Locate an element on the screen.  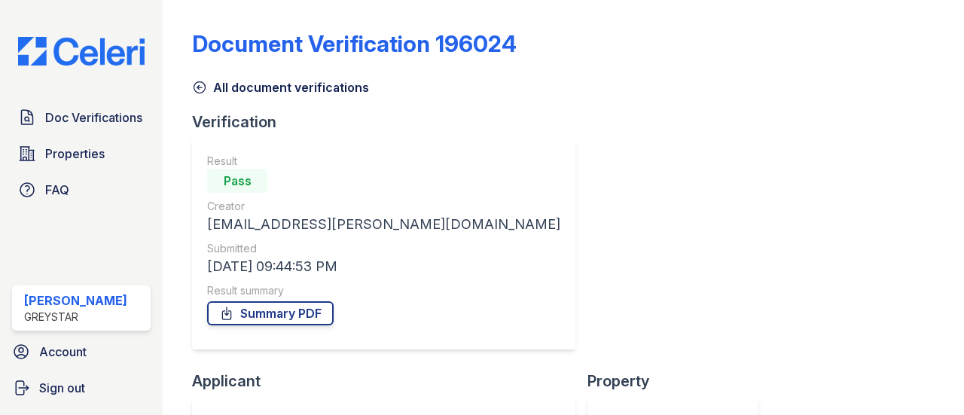
a: FAQ is located at coordinates (81, 190).